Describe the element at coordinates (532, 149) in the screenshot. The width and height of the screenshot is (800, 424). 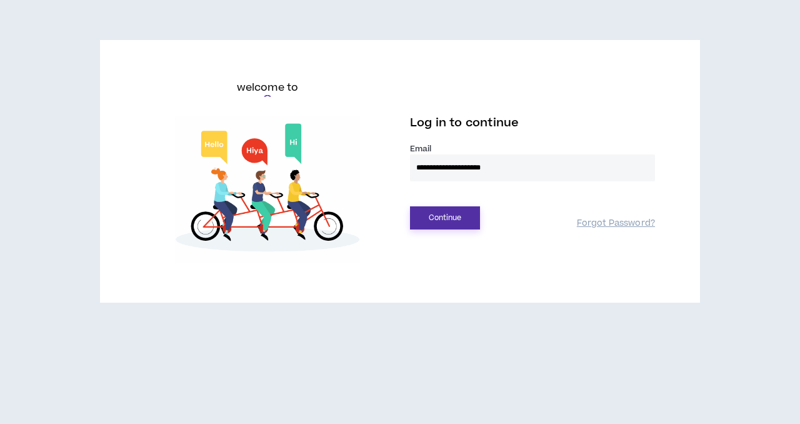
I see `label: Email` at that location.